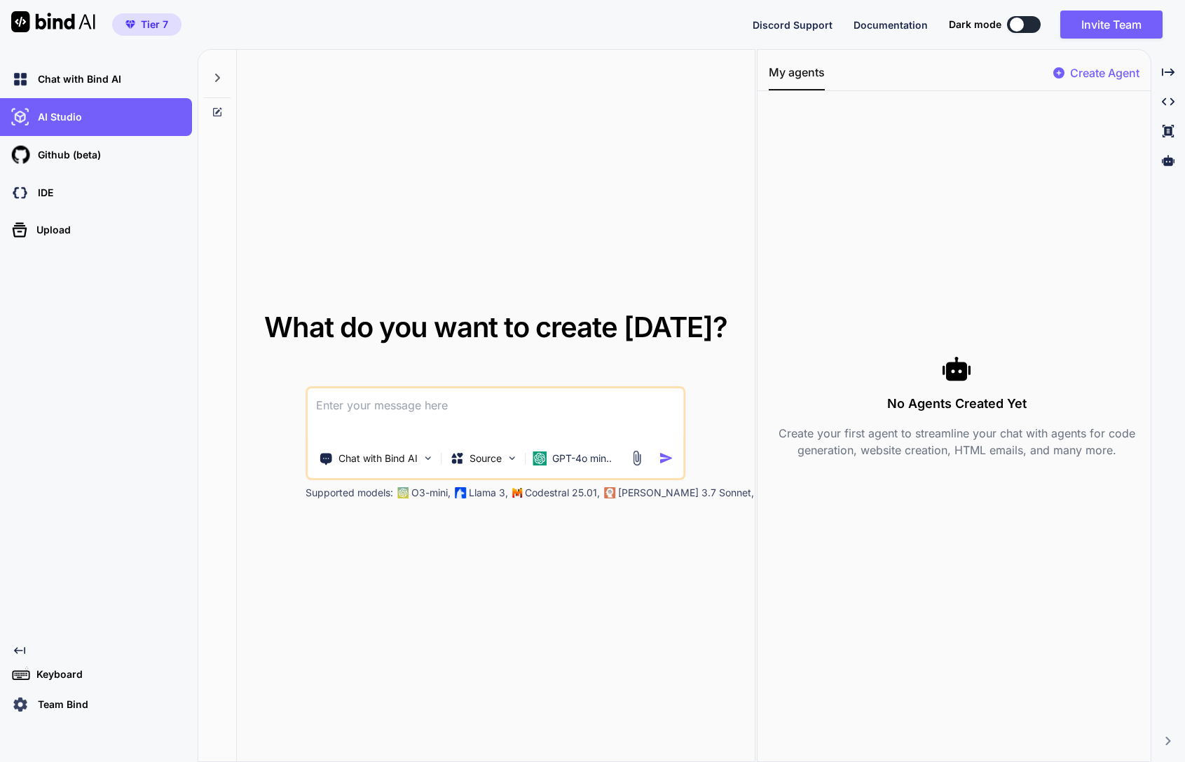 Image resolution: width=1185 pixels, height=762 pixels. I want to click on img: GPT-4, so click(403, 493).